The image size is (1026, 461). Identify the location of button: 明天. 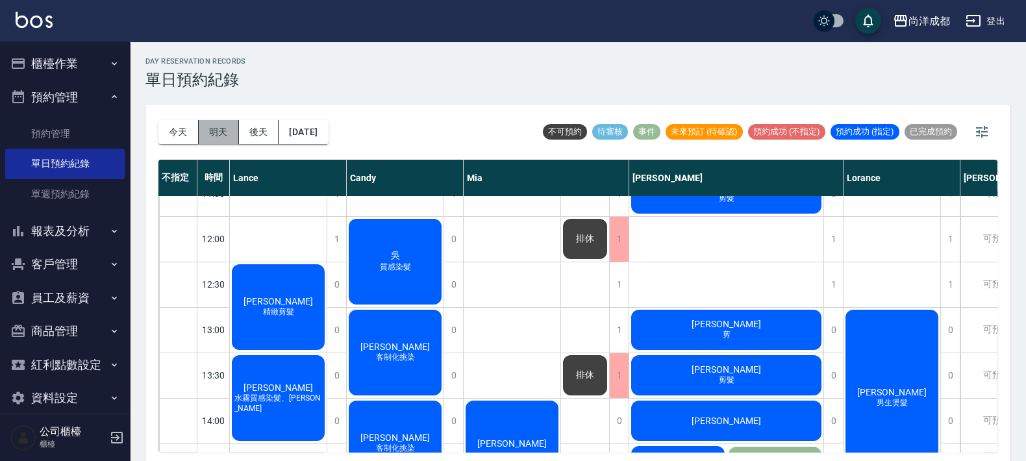
(219, 132).